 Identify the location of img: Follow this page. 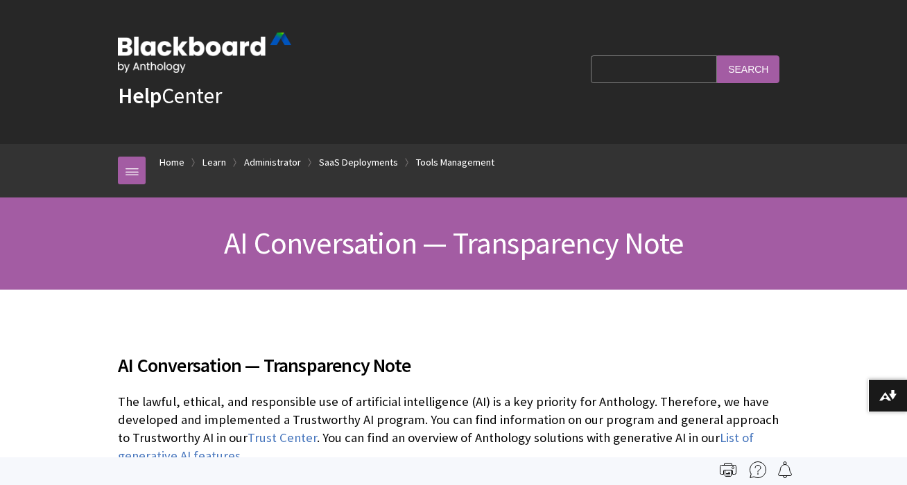
(785, 470).